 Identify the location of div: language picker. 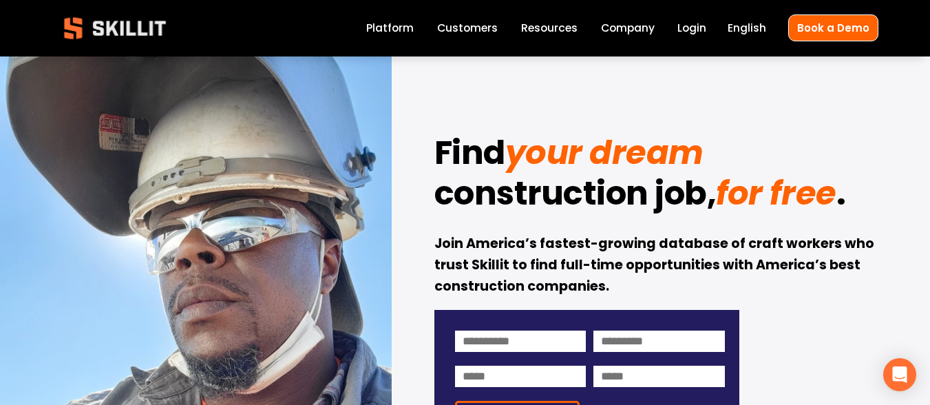
(747, 28).